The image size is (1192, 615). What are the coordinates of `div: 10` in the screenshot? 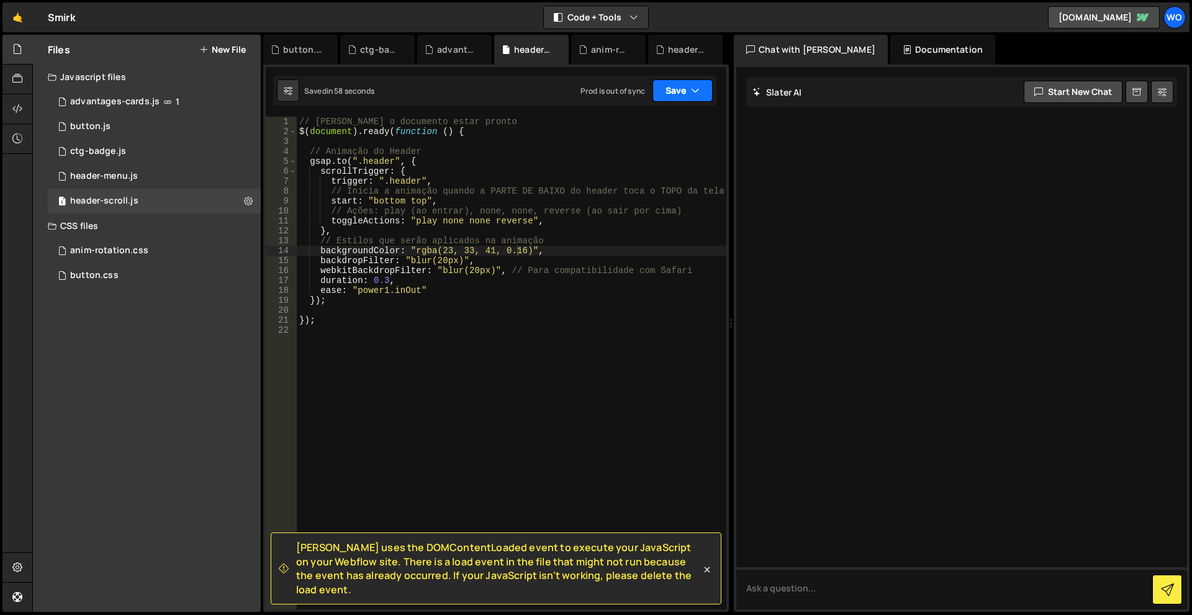 It's located at (281, 211).